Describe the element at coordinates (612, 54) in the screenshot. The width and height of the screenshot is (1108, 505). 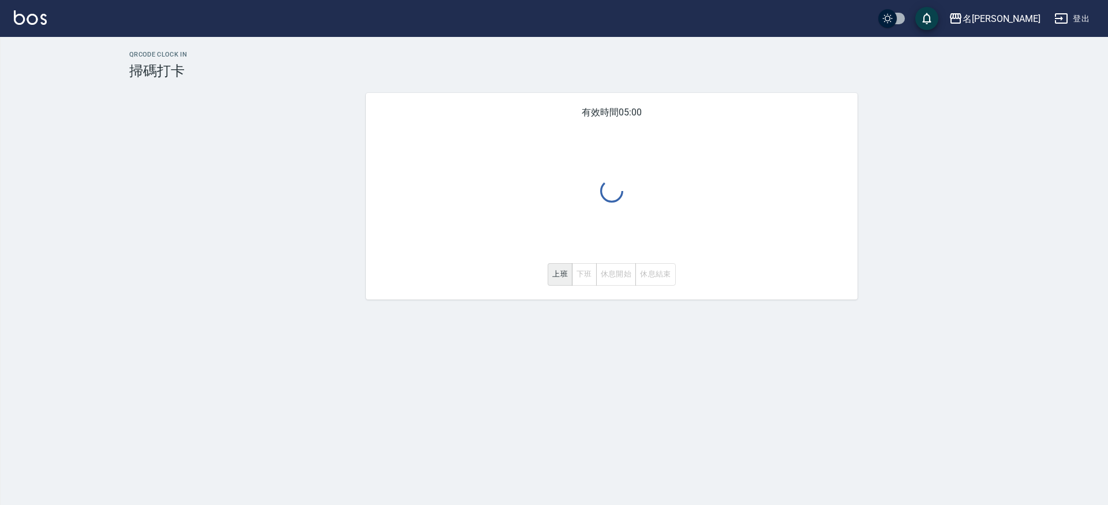
I see `h2: QRcode Clock In` at that location.